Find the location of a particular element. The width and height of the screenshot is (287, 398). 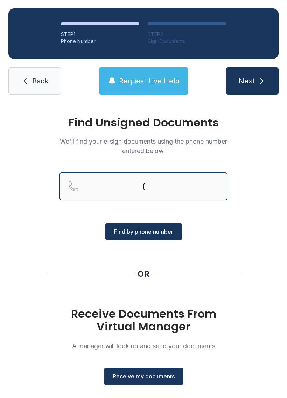

span: Back is located at coordinates (40, 81).